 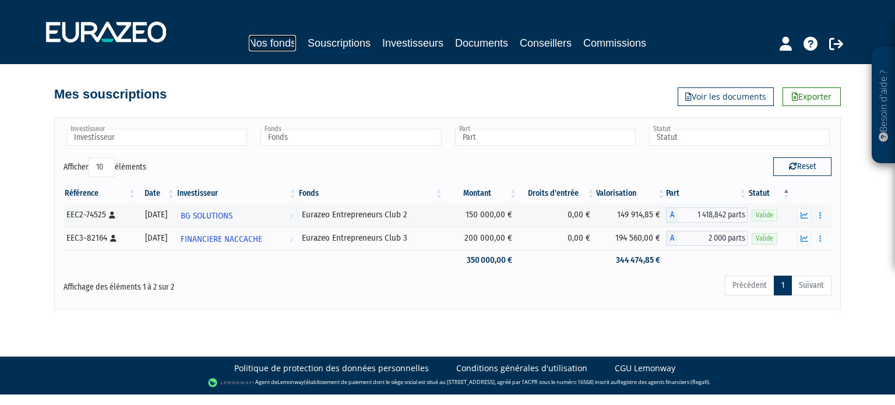 I want to click on td: 150 000,00 €, so click(x=481, y=215).